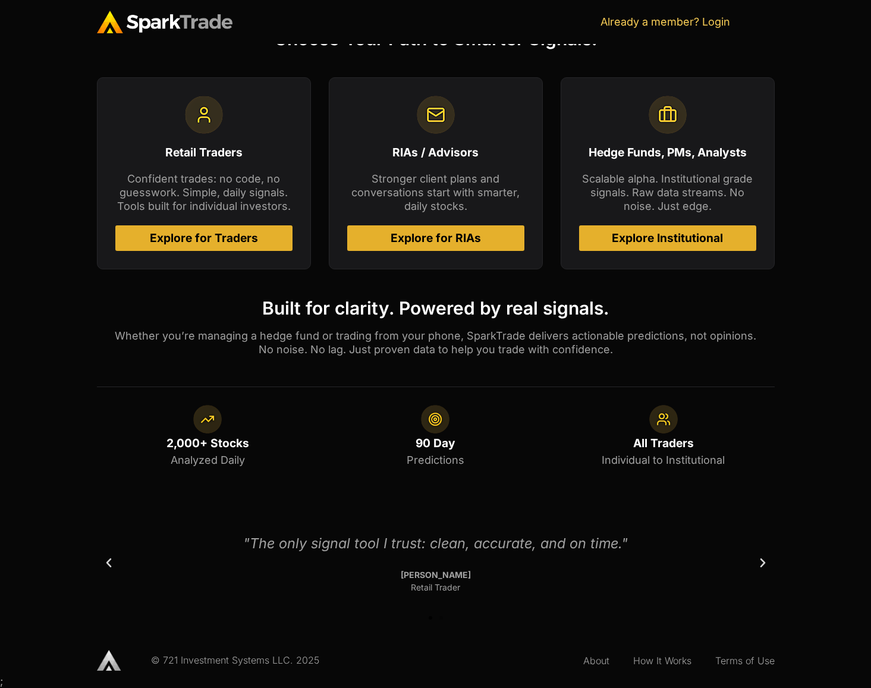  What do you see at coordinates (435, 543) in the screenshot?
I see `div: "The only signal tool I trust: clean, accurate, and on time."` at bounding box center [435, 543].